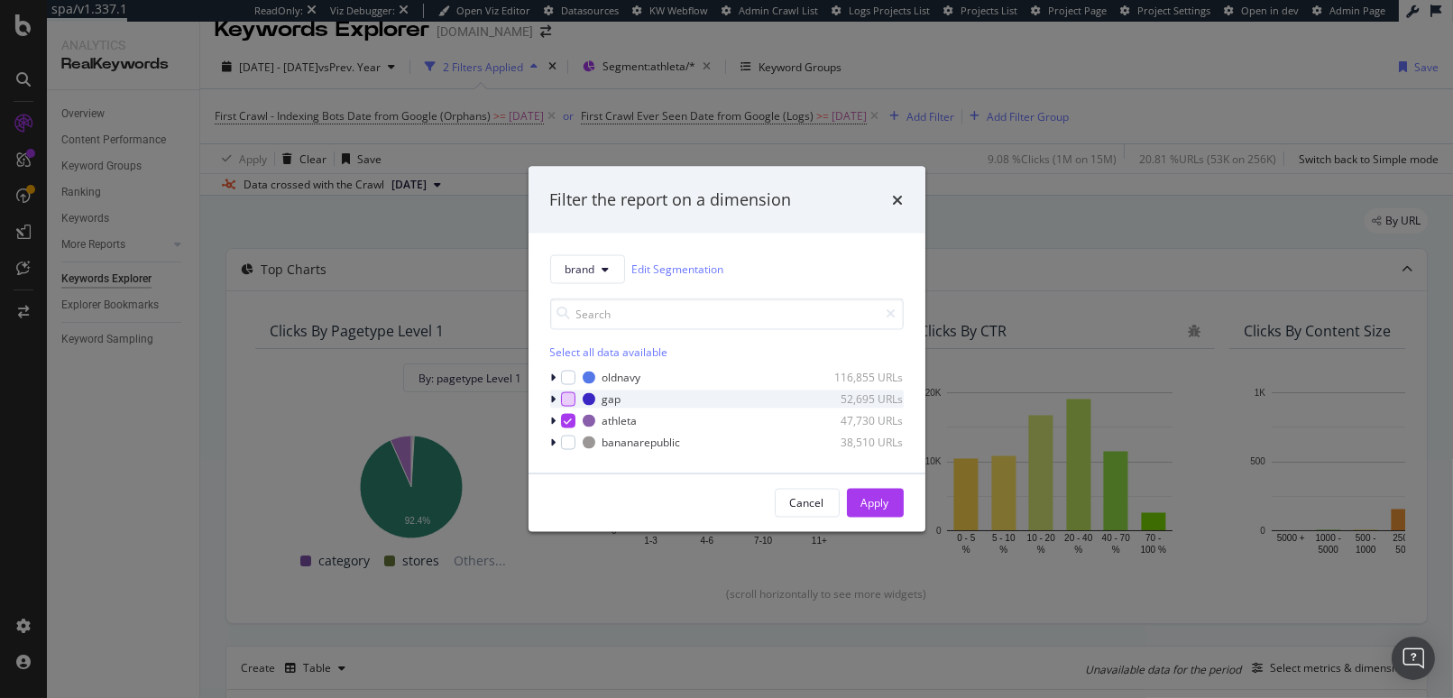 Image resolution: width=1453 pixels, height=698 pixels. What do you see at coordinates (620, 420) in the screenshot?
I see `div: athleta` at bounding box center [620, 420].